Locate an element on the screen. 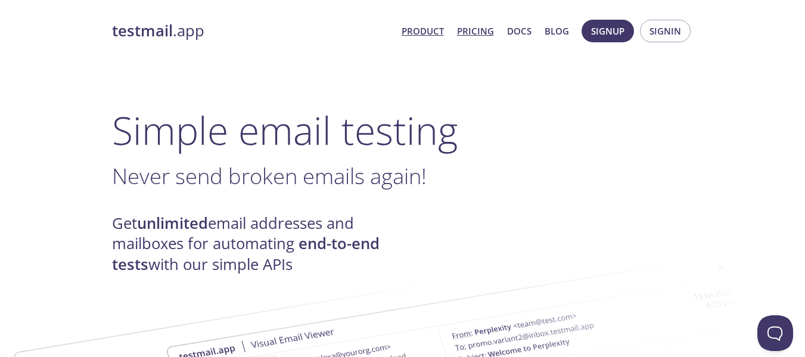  strong: unlimited is located at coordinates (172, 223).